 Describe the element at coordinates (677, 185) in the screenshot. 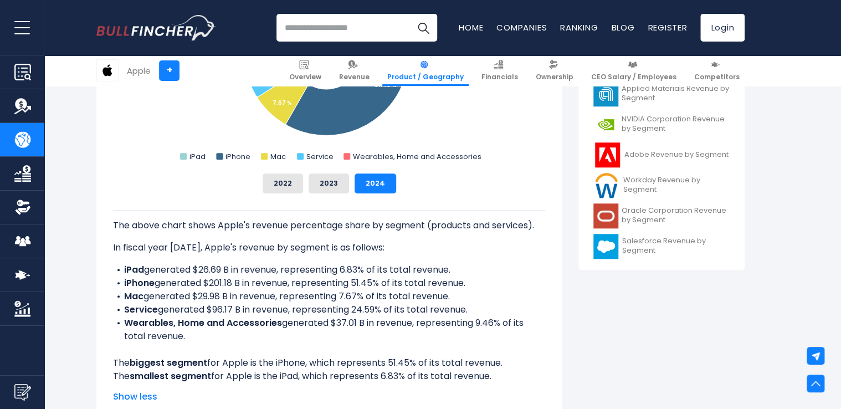

I see `span: Workday Revenue by Segment` at that location.